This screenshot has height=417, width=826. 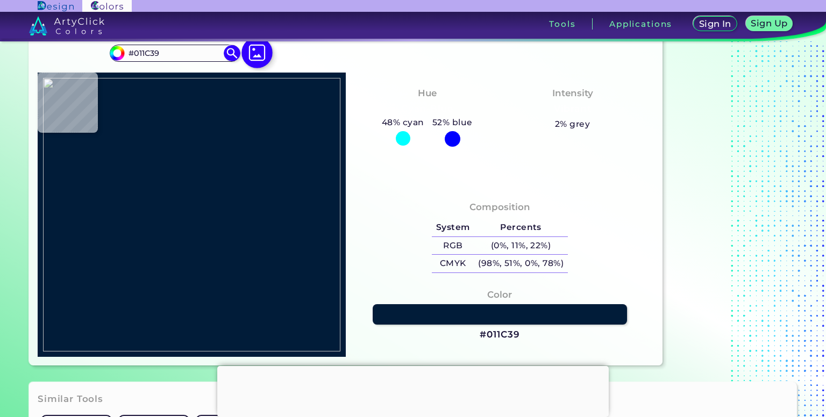 I want to click on h5: RGB, so click(x=453, y=246).